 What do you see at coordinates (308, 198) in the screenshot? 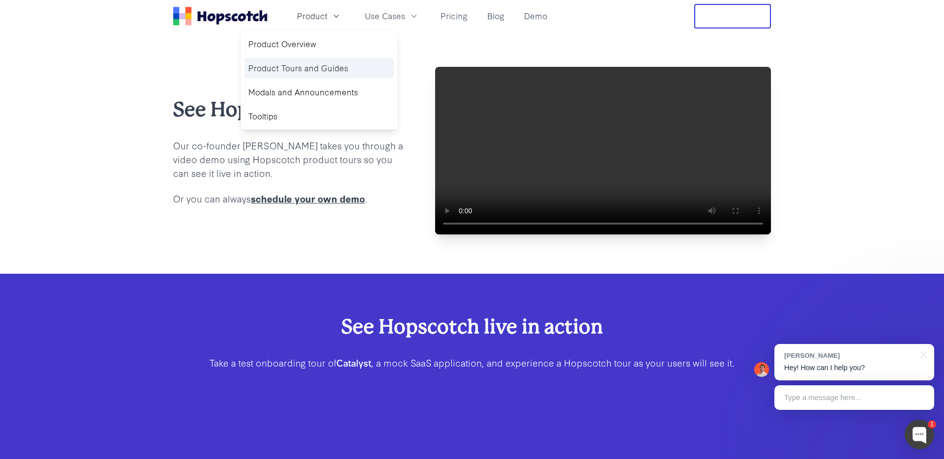
I see `a: schedule your own demo` at bounding box center [308, 198].